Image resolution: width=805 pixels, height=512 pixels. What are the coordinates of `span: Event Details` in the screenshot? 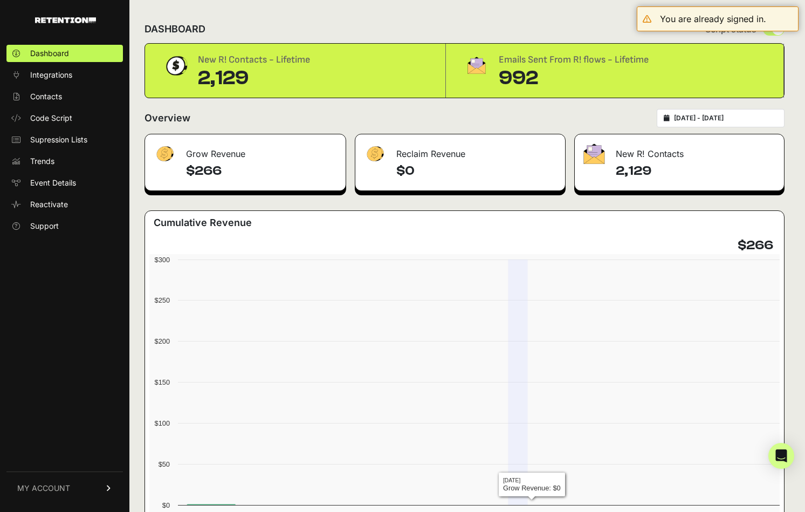 It's located at (53, 183).